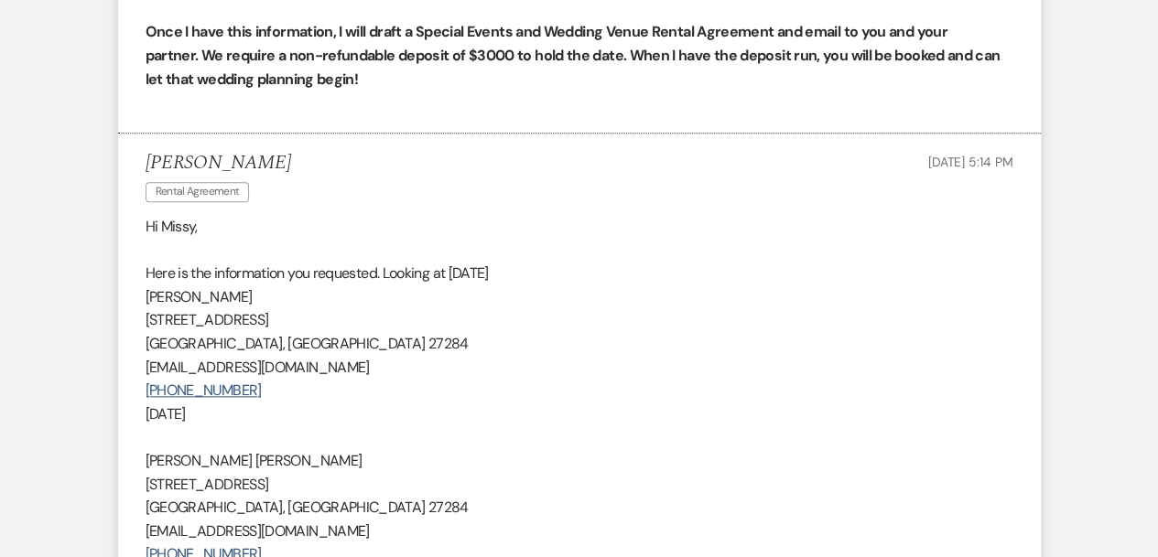 The width and height of the screenshot is (1158, 557). Describe the element at coordinates (579, 227) in the screenshot. I see `p: Hi Missy,` at that location.